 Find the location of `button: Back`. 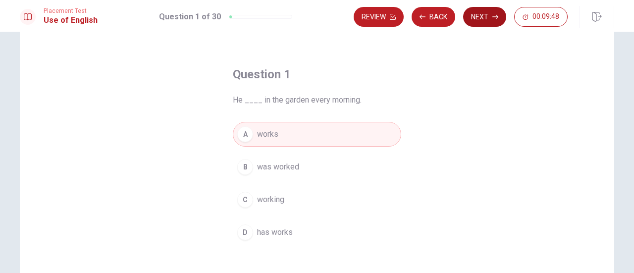

button: Back is located at coordinates (433, 17).